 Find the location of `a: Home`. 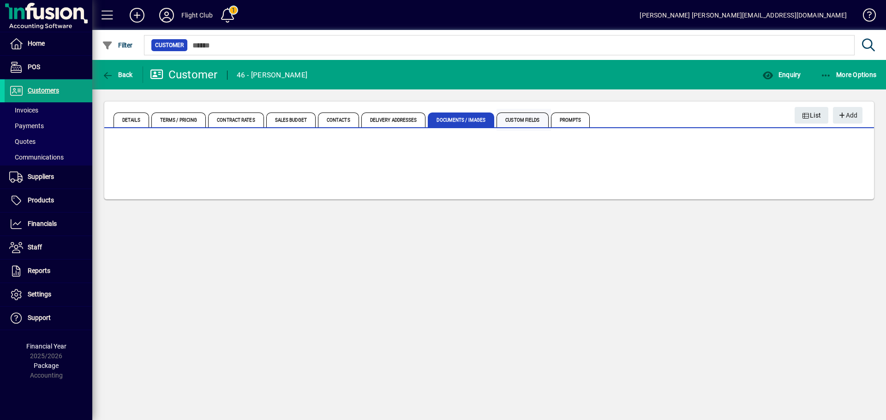

a: Home is located at coordinates (48, 44).